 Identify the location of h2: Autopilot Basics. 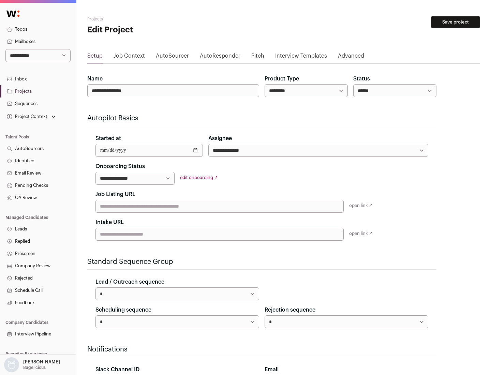
(262, 118).